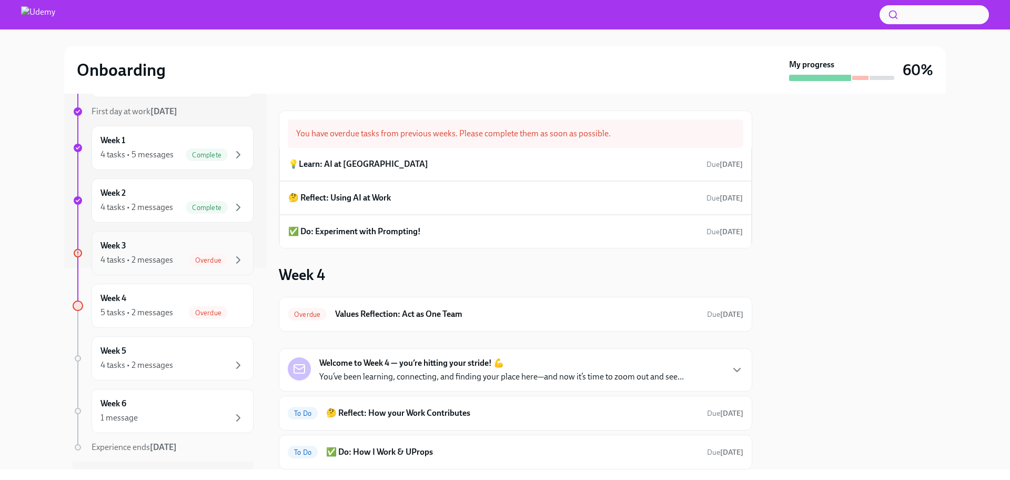  What do you see at coordinates (119, 418) in the screenshot?
I see `div: 1 message` at bounding box center [119, 418].